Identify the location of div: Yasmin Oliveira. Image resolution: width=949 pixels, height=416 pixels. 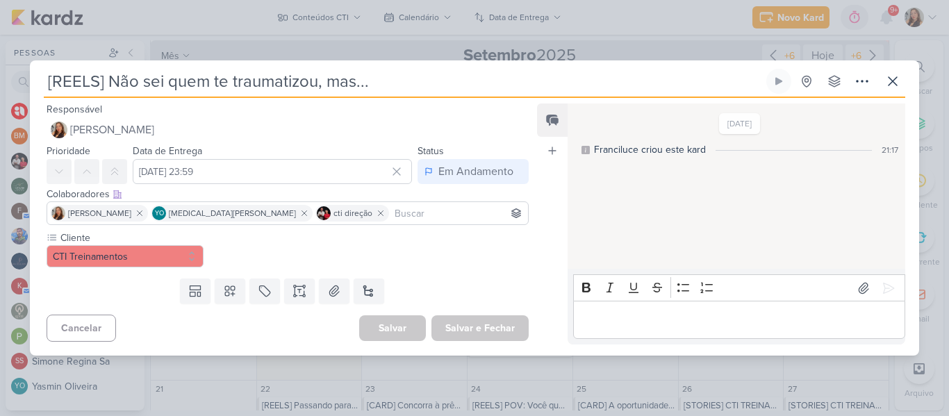
(159, 213).